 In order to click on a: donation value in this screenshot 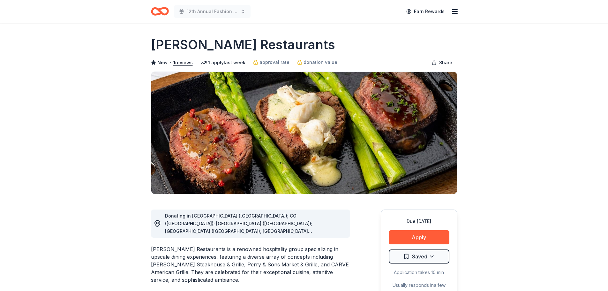, I will do `click(317, 62)`.